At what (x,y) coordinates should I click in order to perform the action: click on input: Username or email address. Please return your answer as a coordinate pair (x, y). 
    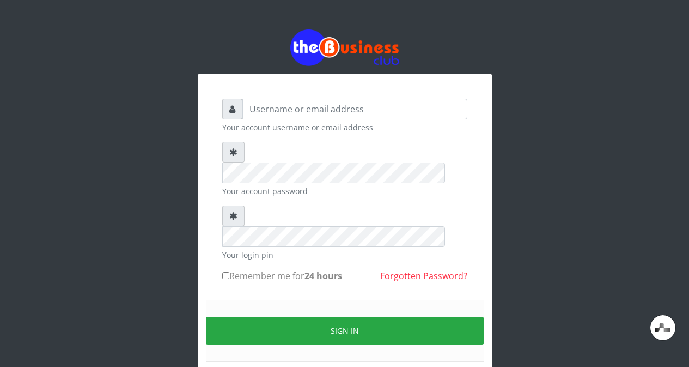
    Looking at the image, I should click on (355, 109).